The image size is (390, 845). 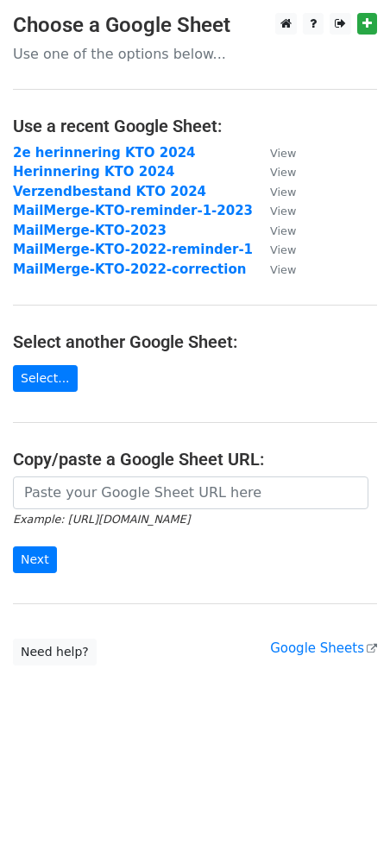 I want to click on a: 2e herinnering KTO 2024, so click(x=104, y=153).